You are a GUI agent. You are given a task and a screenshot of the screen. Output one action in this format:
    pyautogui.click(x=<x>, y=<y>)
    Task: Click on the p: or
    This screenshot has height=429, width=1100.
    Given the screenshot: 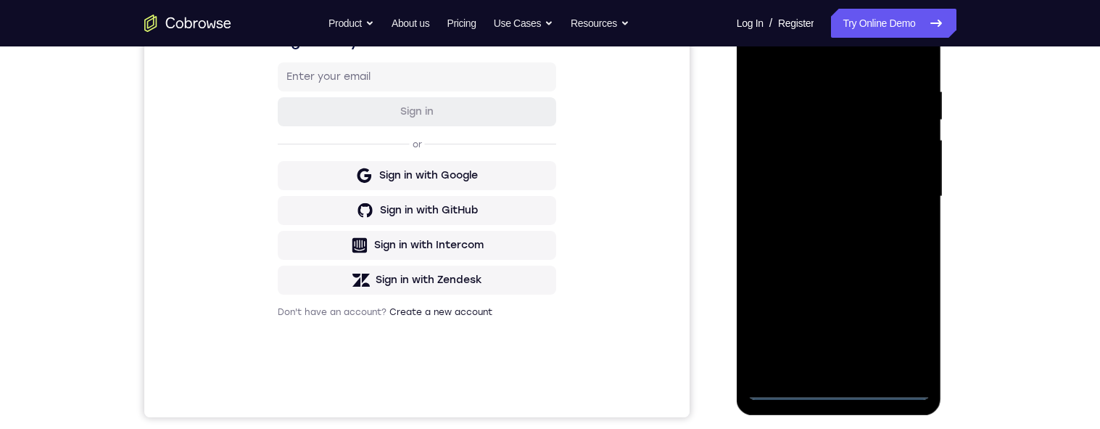 What is the action you would take?
    pyautogui.click(x=273, y=213)
    